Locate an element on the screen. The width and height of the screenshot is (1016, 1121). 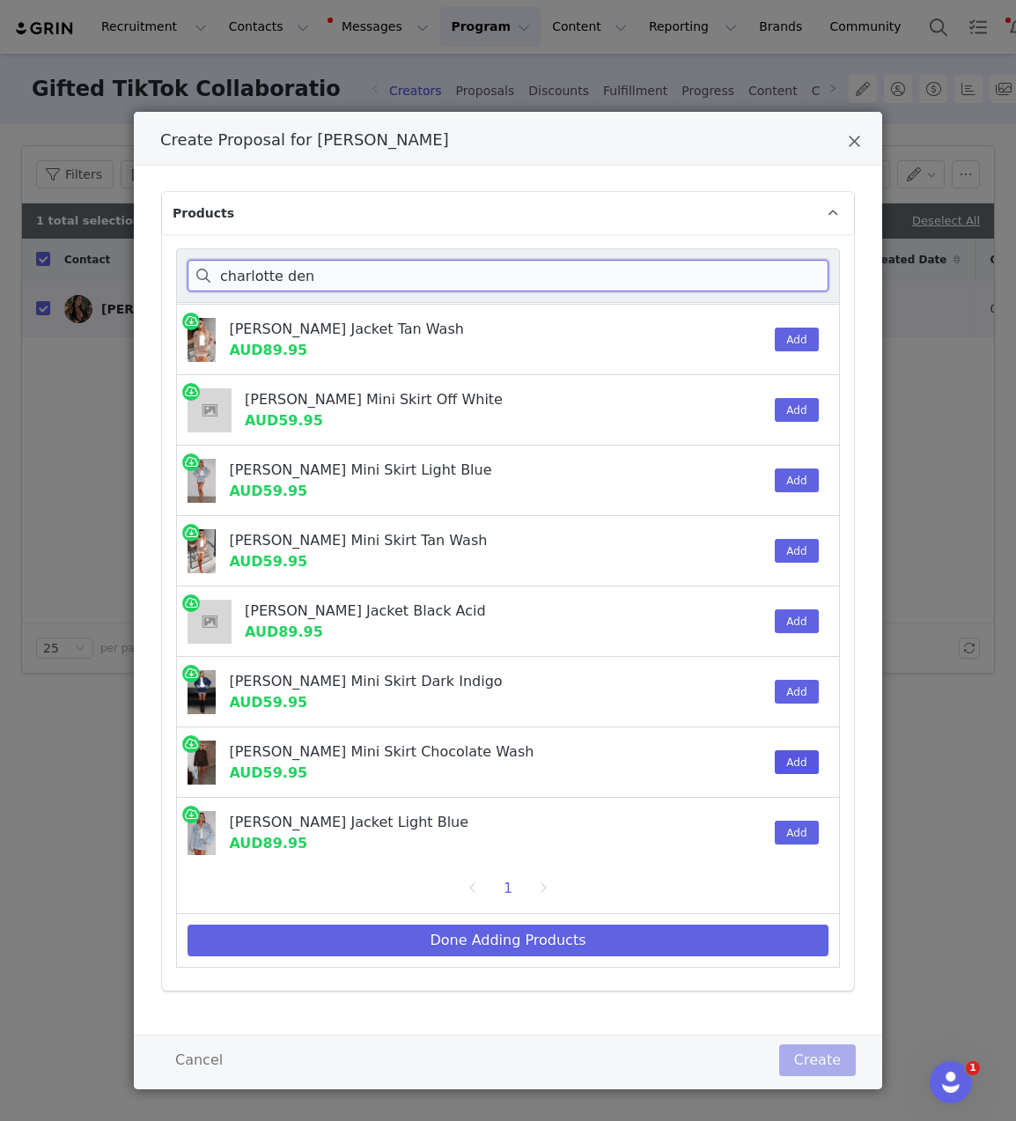
img: lsZOqREw.jpg is located at coordinates (202, 551).